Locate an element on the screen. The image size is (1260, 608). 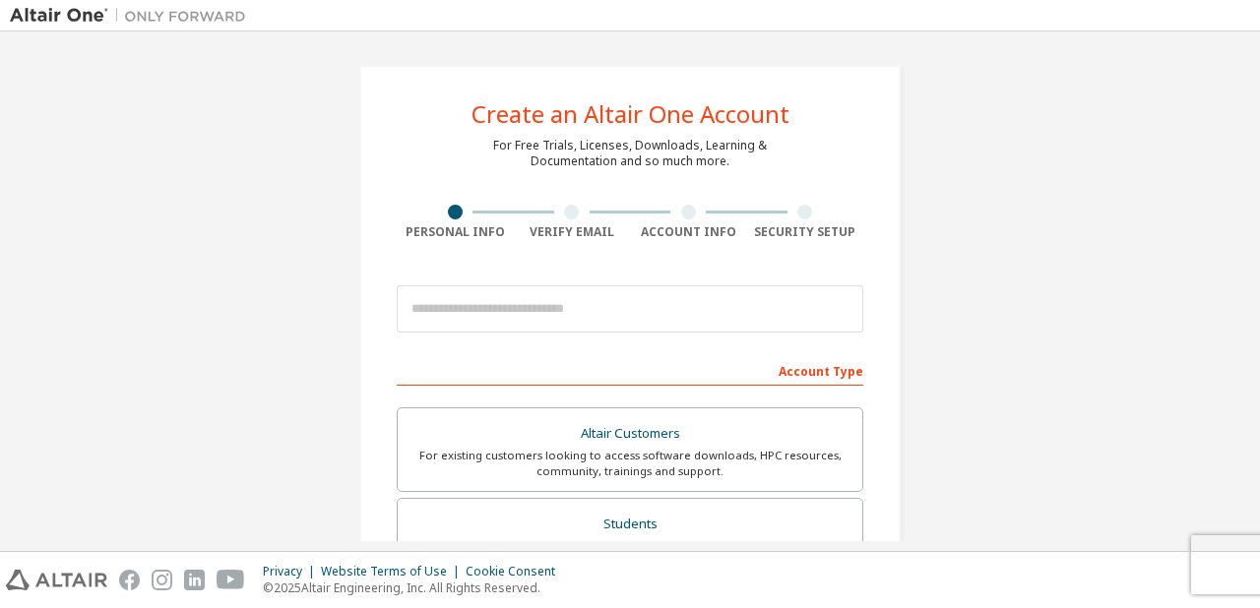
div: For currently enrolled students looking to access the free Altair Student Edition bundle and all ... is located at coordinates (630, 554).